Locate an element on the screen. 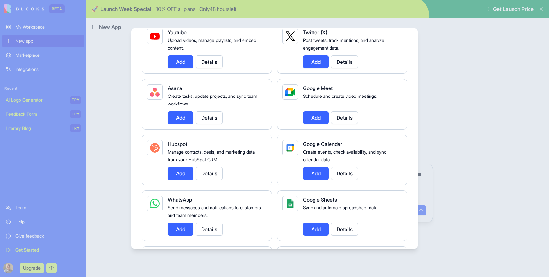 This screenshot has height=277, width=549. span: Create events, check availability, and sync calendar data. is located at coordinates (345, 155).